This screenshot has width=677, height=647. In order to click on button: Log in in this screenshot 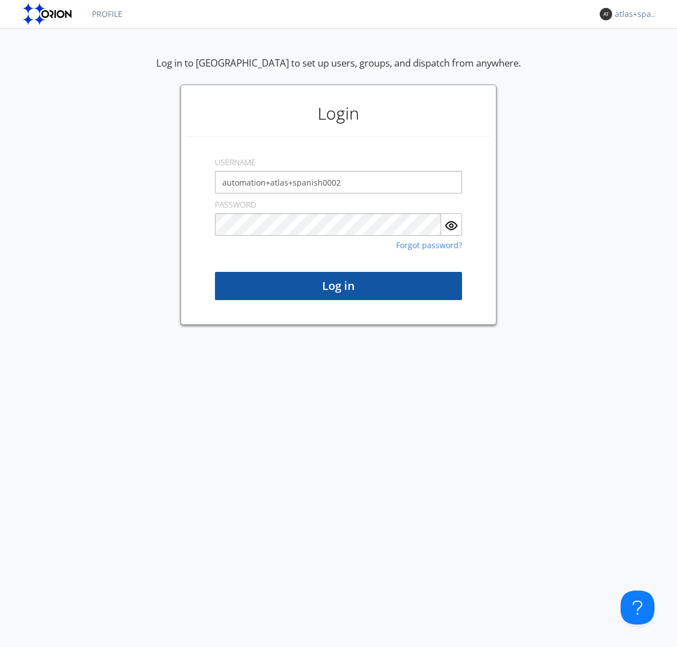, I will do `click(339, 286)`.